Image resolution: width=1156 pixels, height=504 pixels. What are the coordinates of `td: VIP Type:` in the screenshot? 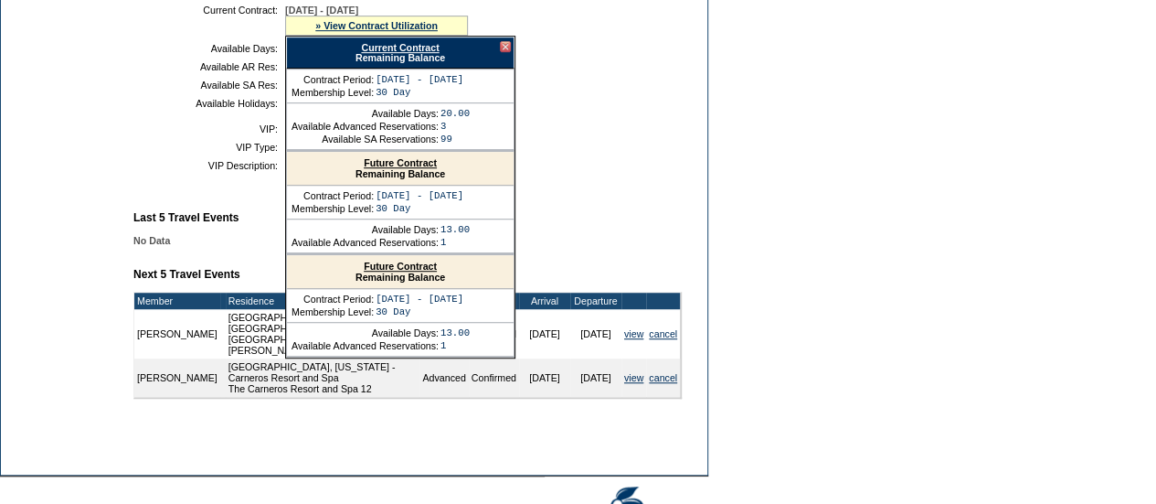 It's located at (209, 147).